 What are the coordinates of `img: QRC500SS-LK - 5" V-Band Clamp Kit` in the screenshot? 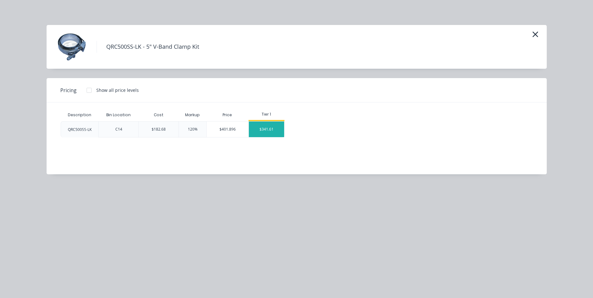 It's located at (72, 47).